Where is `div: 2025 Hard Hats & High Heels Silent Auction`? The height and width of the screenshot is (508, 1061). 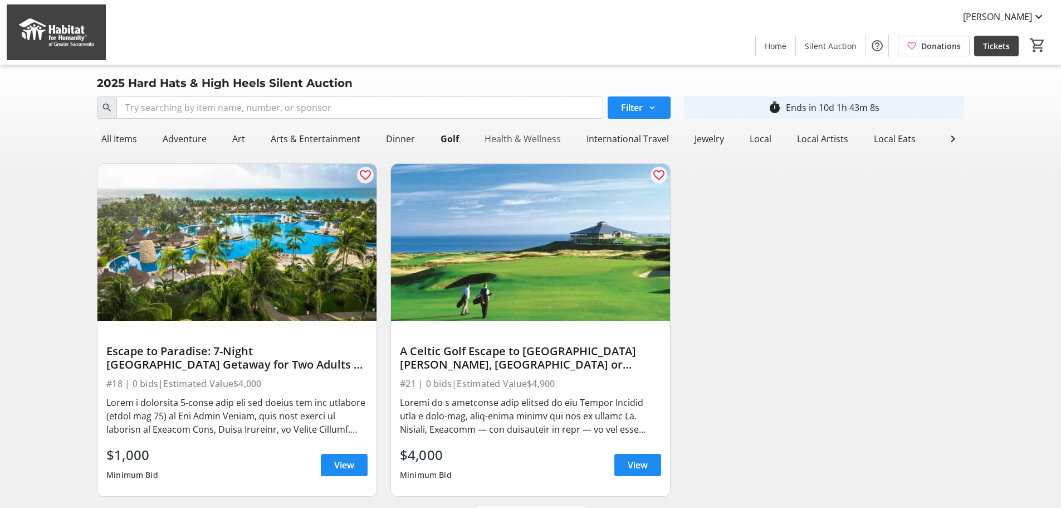
div: 2025 Hard Hats & High Heels Silent Auction is located at coordinates (225, 83).